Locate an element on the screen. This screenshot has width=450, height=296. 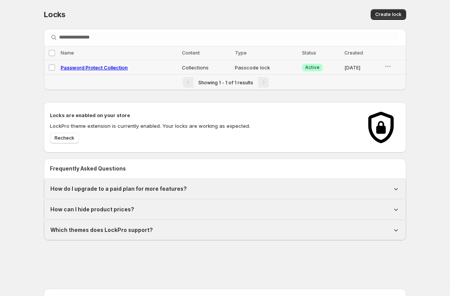
span: Active is located at coordinates (313, 68).